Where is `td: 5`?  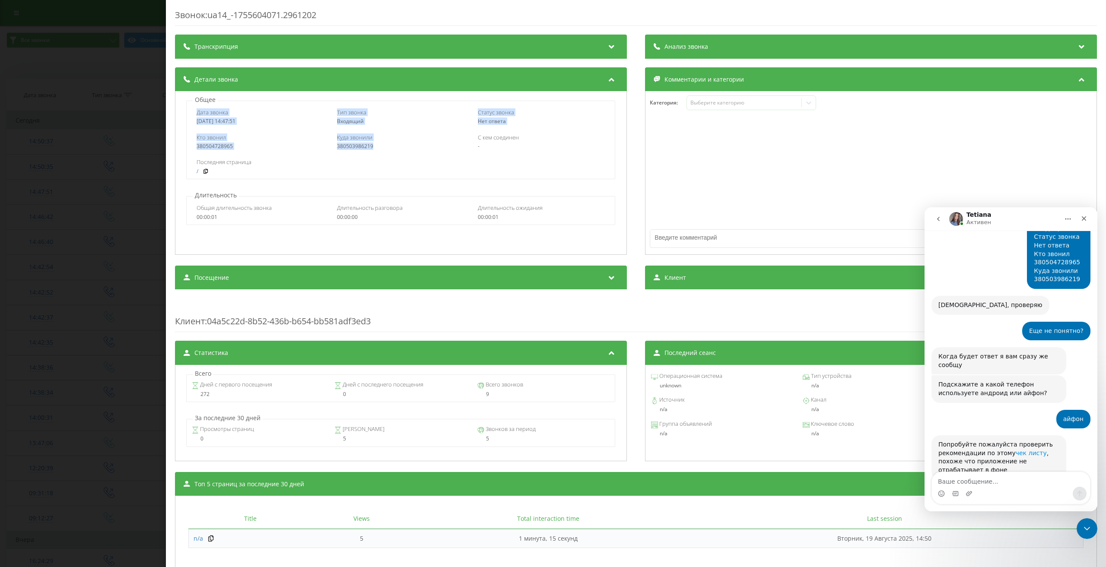
td: 5 is located at coordinates (362, 539).